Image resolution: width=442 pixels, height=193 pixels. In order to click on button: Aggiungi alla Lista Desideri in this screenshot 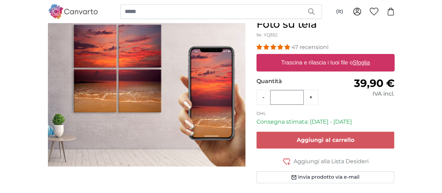, I will do `click(325, 161)`.